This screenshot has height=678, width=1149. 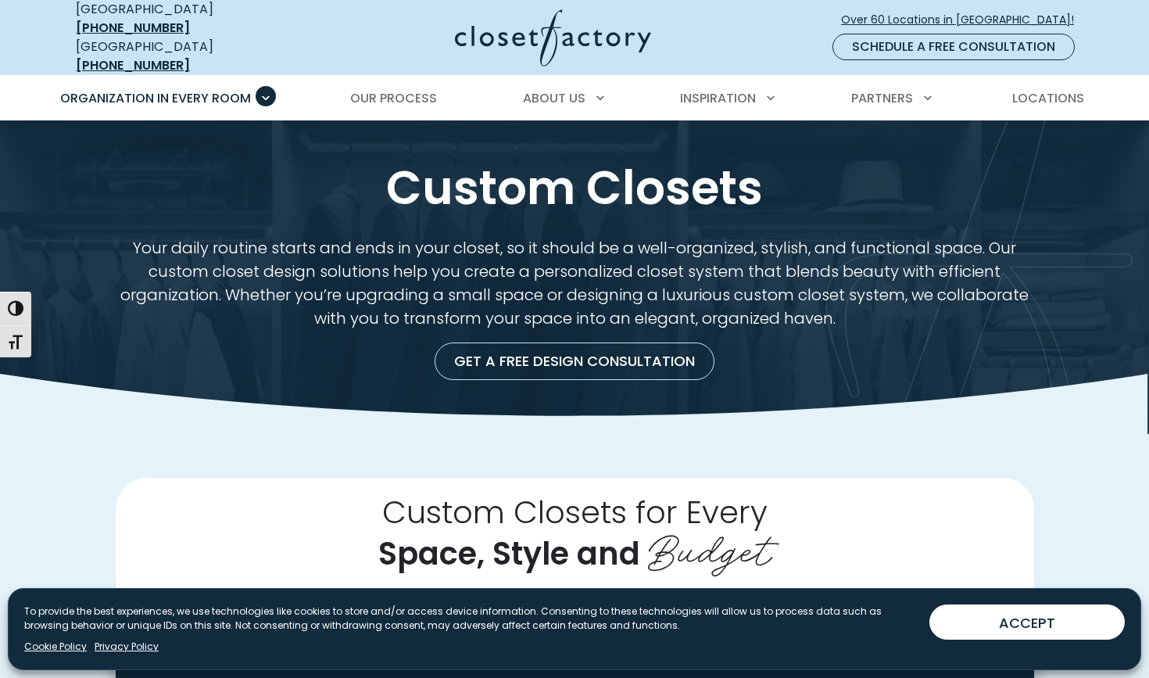 I want to click on span: About Us, so click(x=554, y=98).